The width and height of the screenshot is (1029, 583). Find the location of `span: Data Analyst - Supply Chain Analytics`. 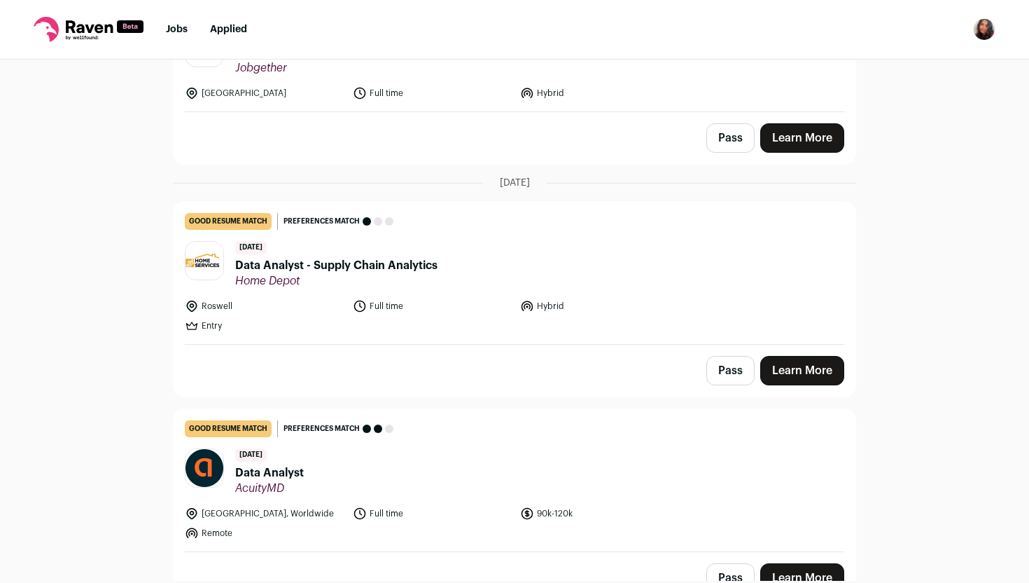

span: Data Analyst - Supply Chain Analytics is located at coordinates (336, 265).